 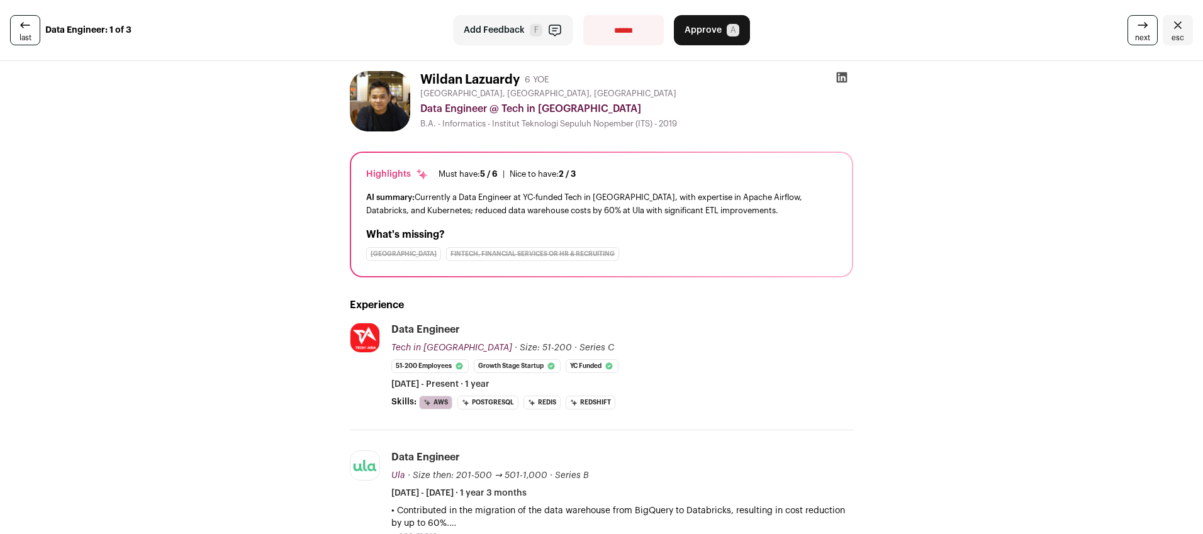 I want to click on button: Add Feedback F, so click(x=513, y=30).